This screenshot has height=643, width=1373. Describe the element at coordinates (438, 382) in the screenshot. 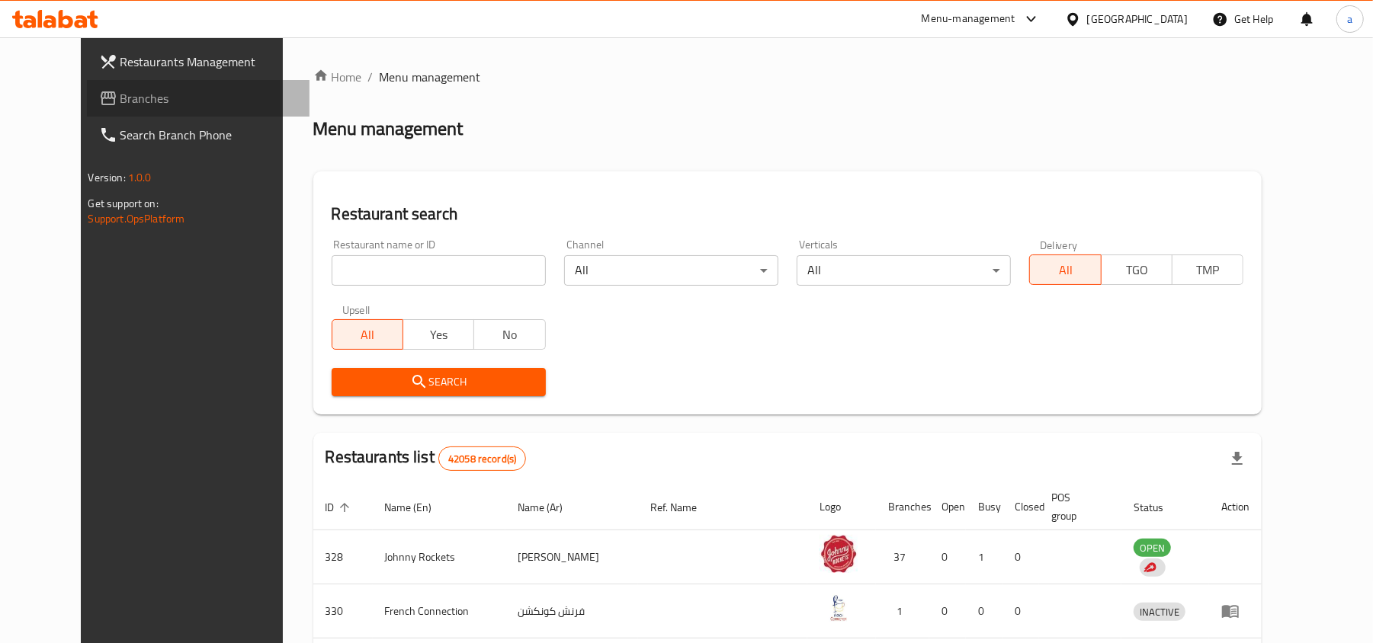

I see `span: Search` at that location.